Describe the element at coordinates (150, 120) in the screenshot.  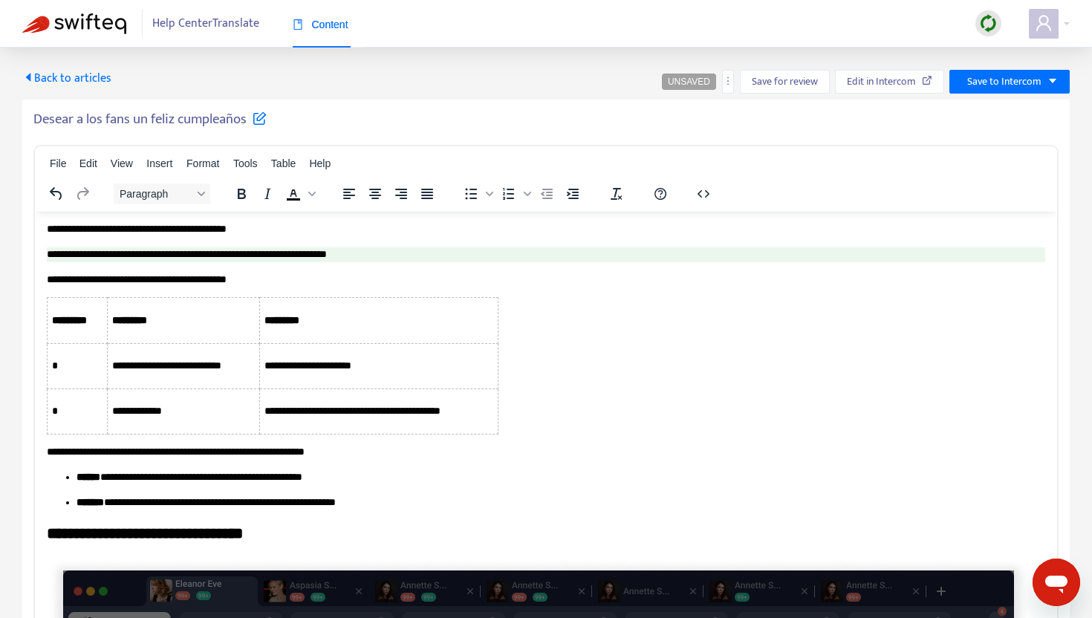
I see `h5: Desear a los fans un feliz cumpleaños` at that location.